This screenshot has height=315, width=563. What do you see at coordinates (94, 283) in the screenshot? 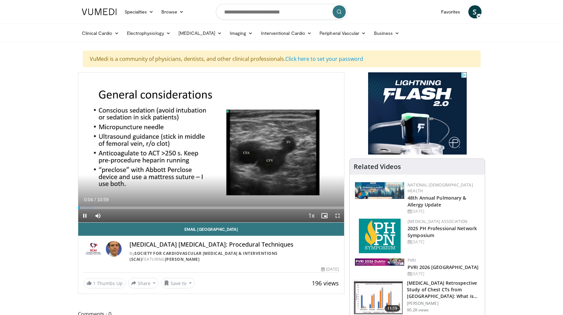
I see `span: 1` at bounding box center [94, 283].